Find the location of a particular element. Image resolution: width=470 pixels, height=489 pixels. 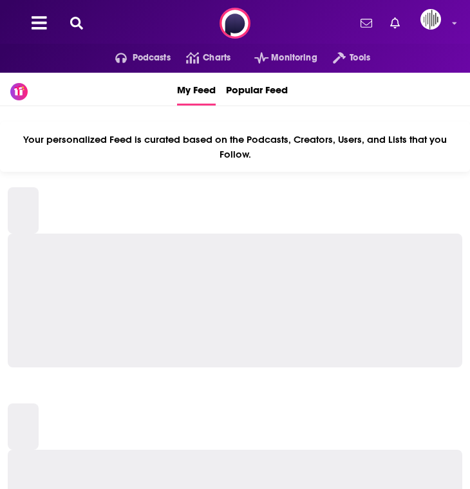

a: Popular Feed is located at coordinates (257, 89).